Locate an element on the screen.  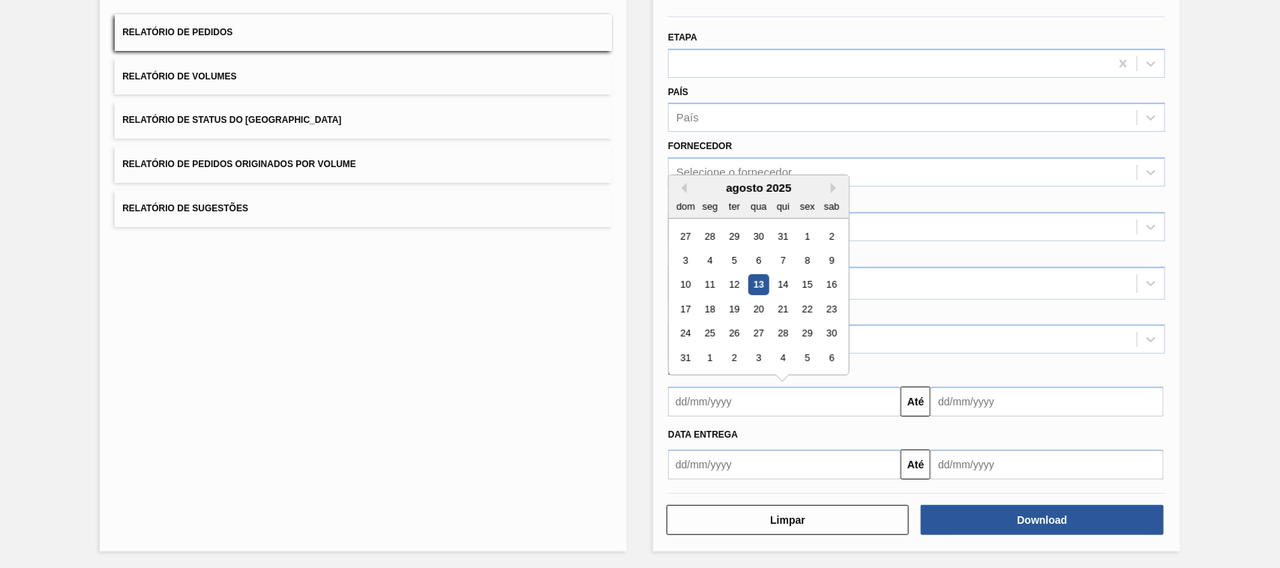
div: sab is located at coordinates (831, 206).